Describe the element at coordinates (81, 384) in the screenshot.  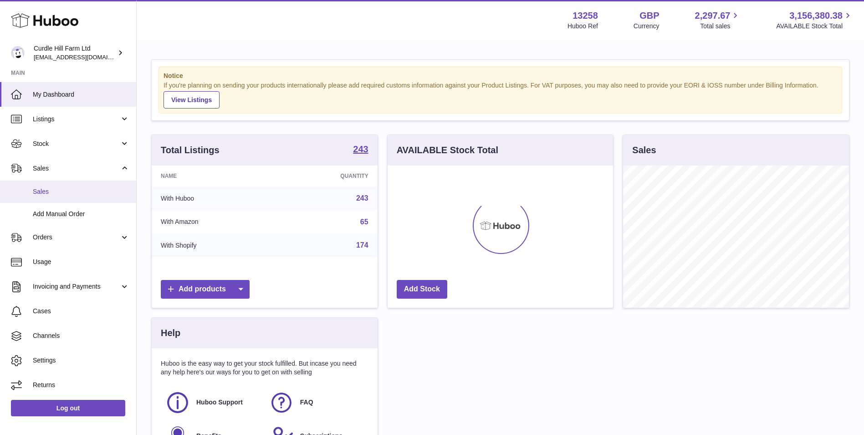
I see `span: Returns` at that location.